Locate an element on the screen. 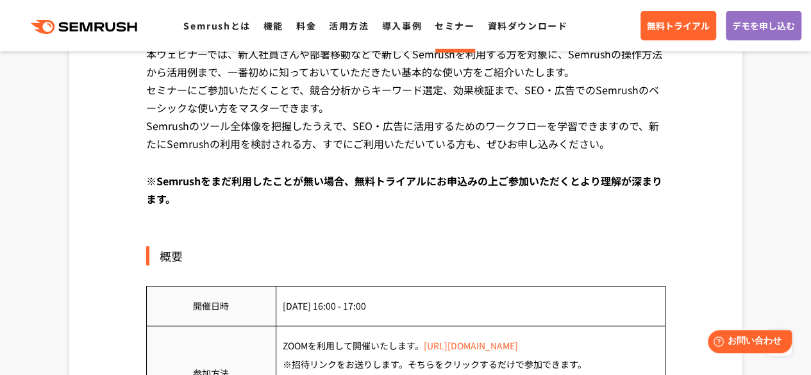 This screenshot has width=811, height=375. a: セミナー is located at coordinates (455, 26).